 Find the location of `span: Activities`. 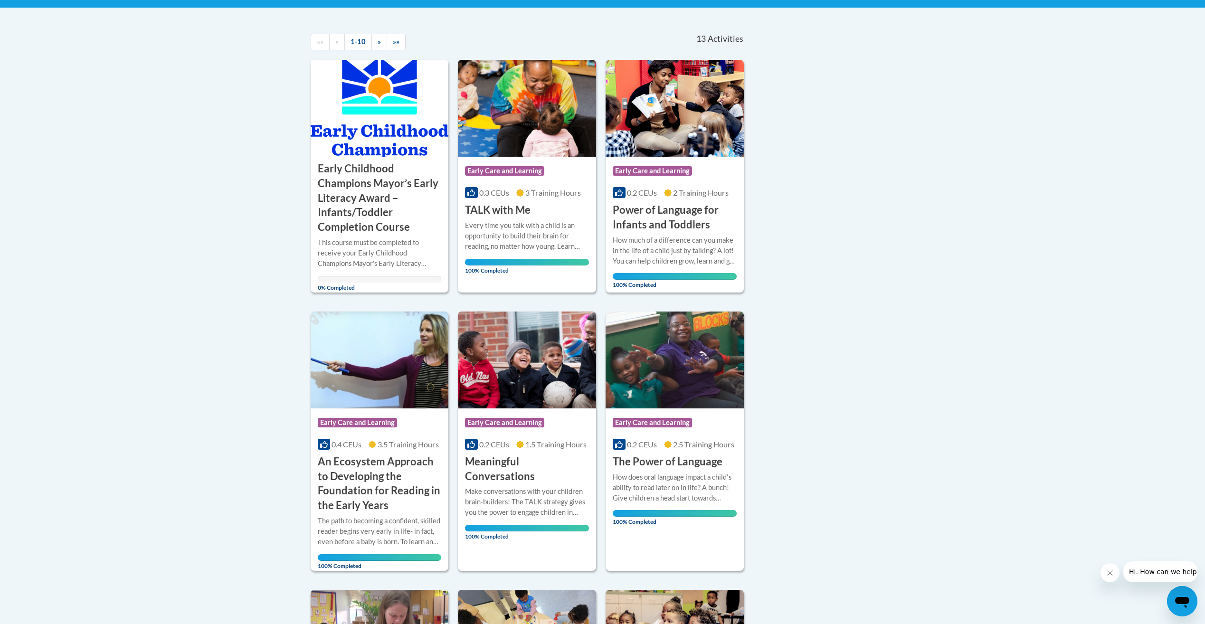

span: Activities is located at coordinates (725, 39).